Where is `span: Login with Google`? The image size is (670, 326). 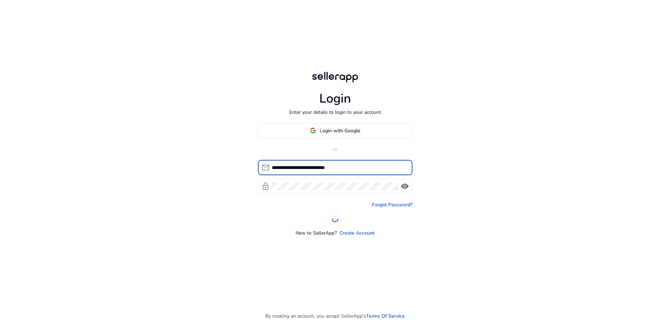
span: Login with Google is located at coordinates (340, 130).